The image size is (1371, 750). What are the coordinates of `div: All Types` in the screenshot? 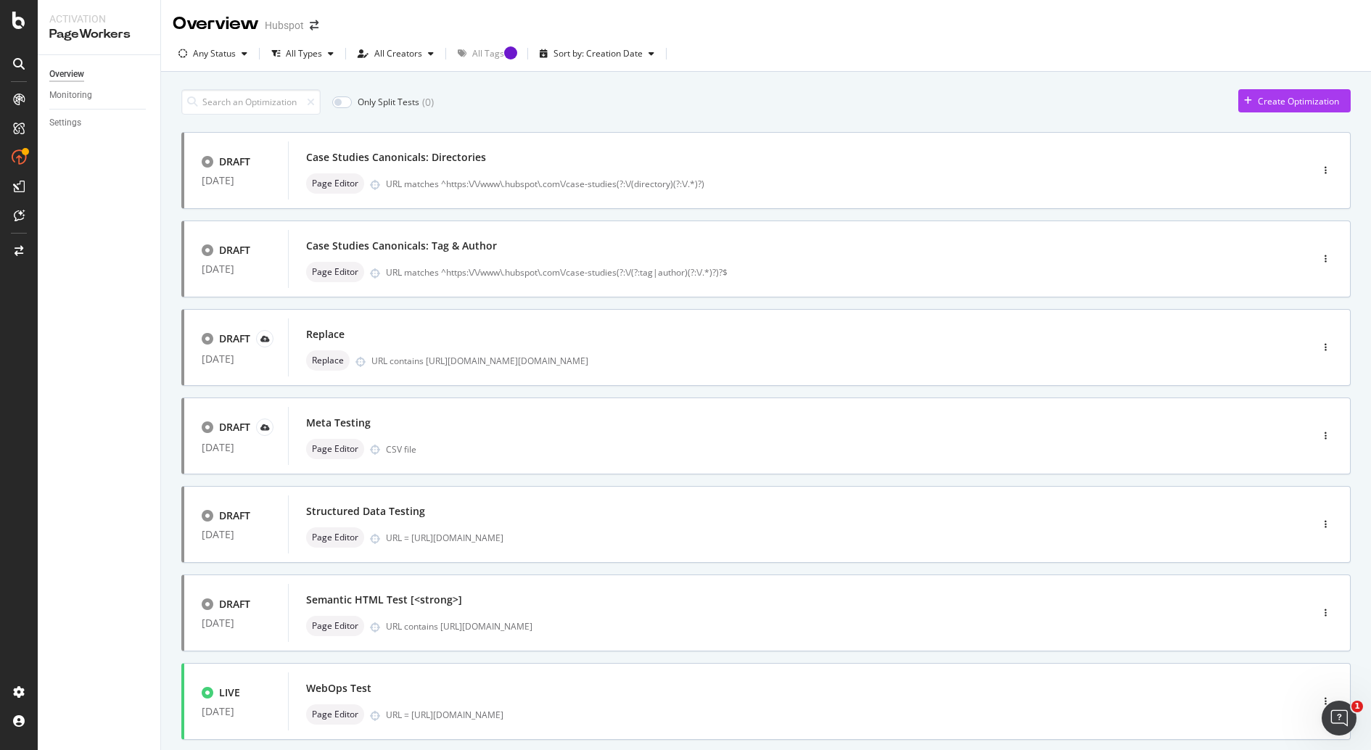 It's located at (304, 54).